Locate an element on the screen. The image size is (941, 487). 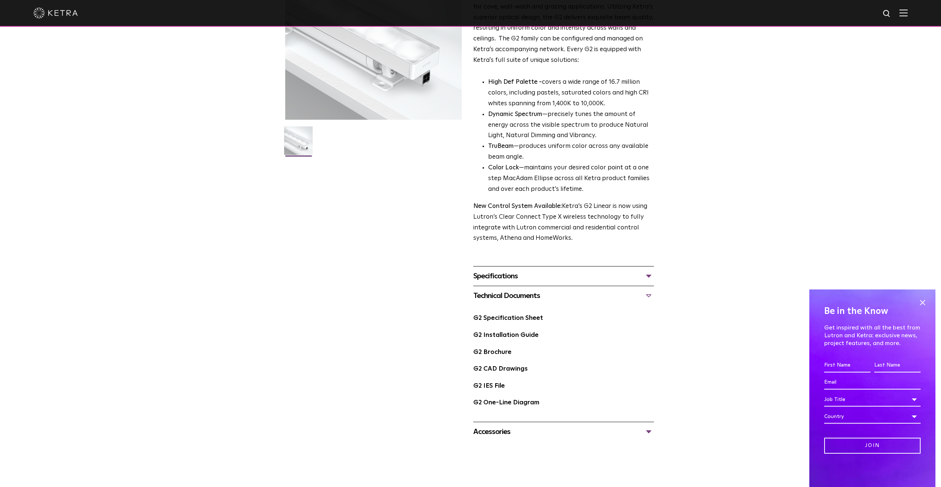
a: G2 Specification Sheet is located at coordinates (508, 318).